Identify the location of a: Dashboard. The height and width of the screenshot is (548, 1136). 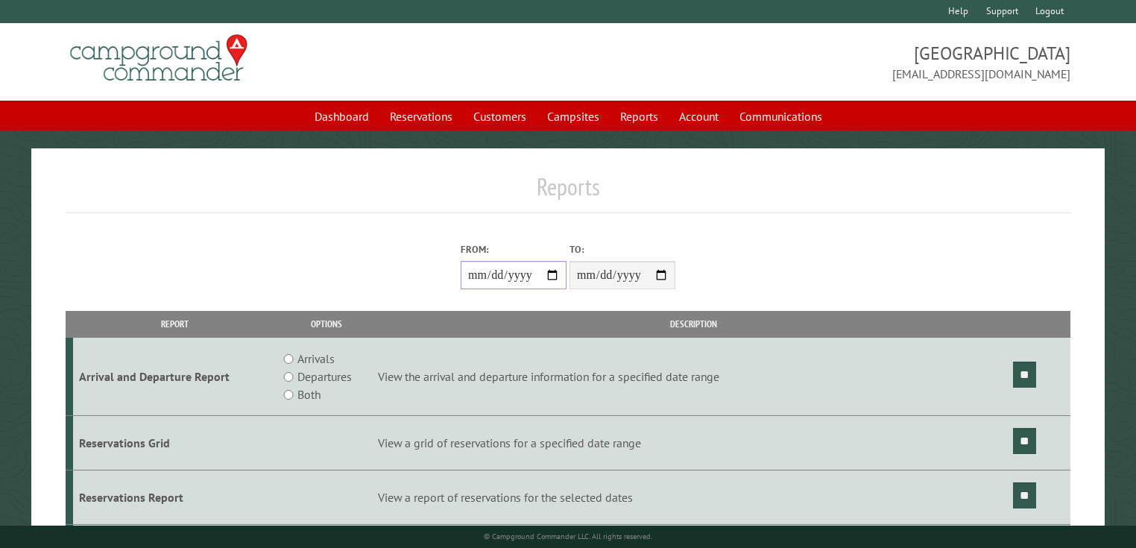
(341, 116).